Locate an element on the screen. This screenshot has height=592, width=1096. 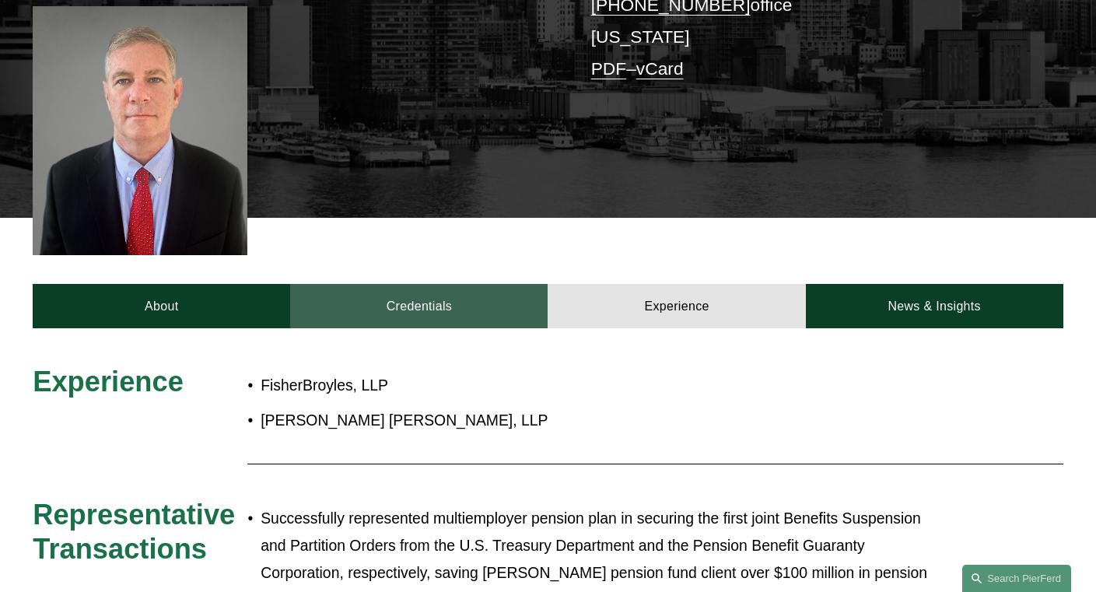
a: About is located at coordinates (161, 306).